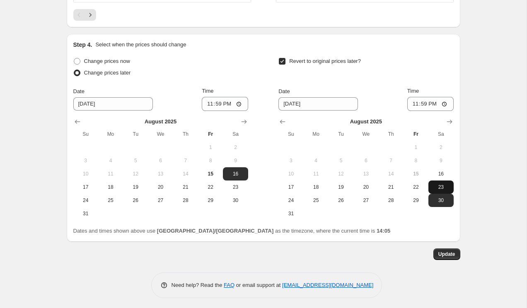  Describe the element at coordinates (416, 187) in the screenshot. I see `button: Friday August 22 2025` at that location.